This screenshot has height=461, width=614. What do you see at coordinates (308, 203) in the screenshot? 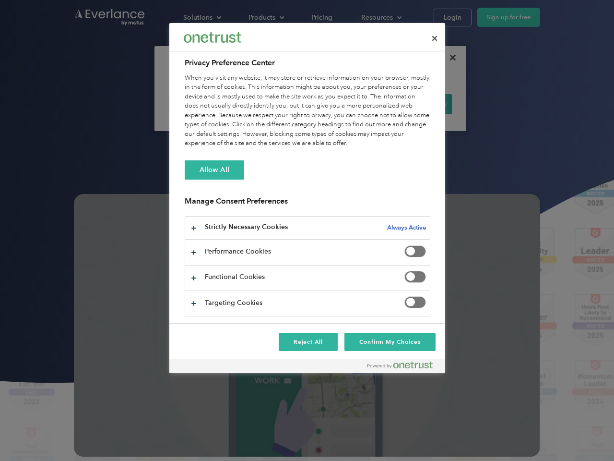
I see `h3: Manage Consent Preferences` at bounding box center [308, 203].